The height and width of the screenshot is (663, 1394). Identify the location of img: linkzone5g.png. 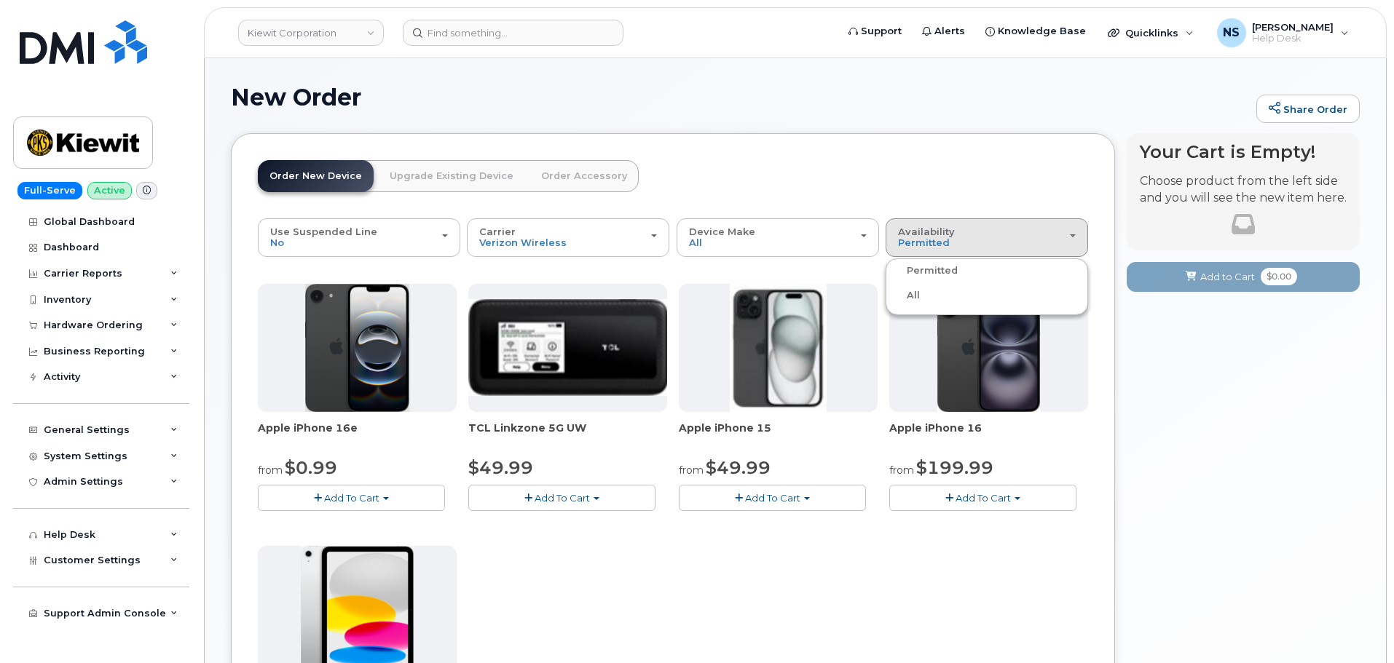
(567, 347).